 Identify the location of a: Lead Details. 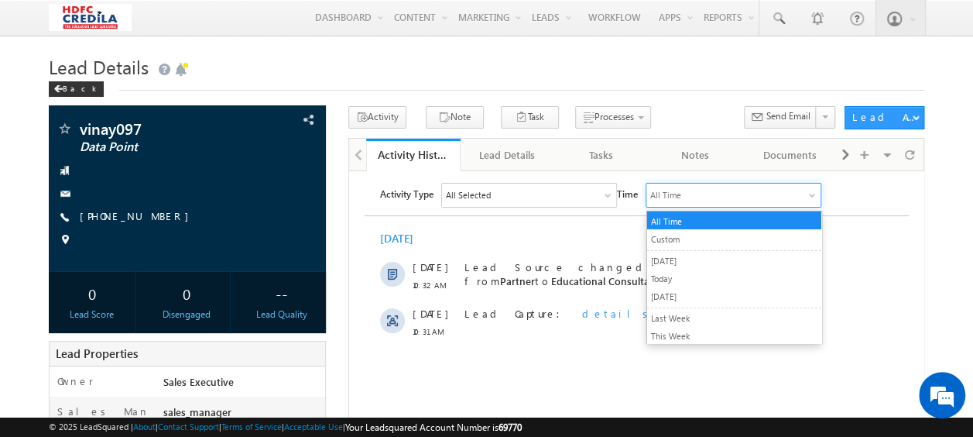
(508, 155).